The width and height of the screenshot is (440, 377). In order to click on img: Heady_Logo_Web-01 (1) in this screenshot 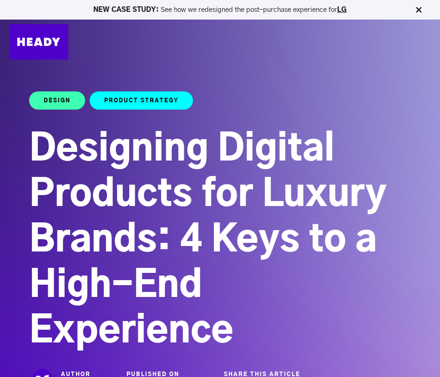, I will do `click(39, 42)`.